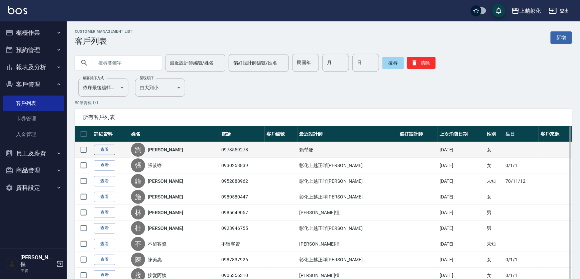 This screenshot has width=580, height=279. What do you see at coordinates (393, 63) in the screenshot?
I see `button: 搜尋` at bounding box center [393, 63].